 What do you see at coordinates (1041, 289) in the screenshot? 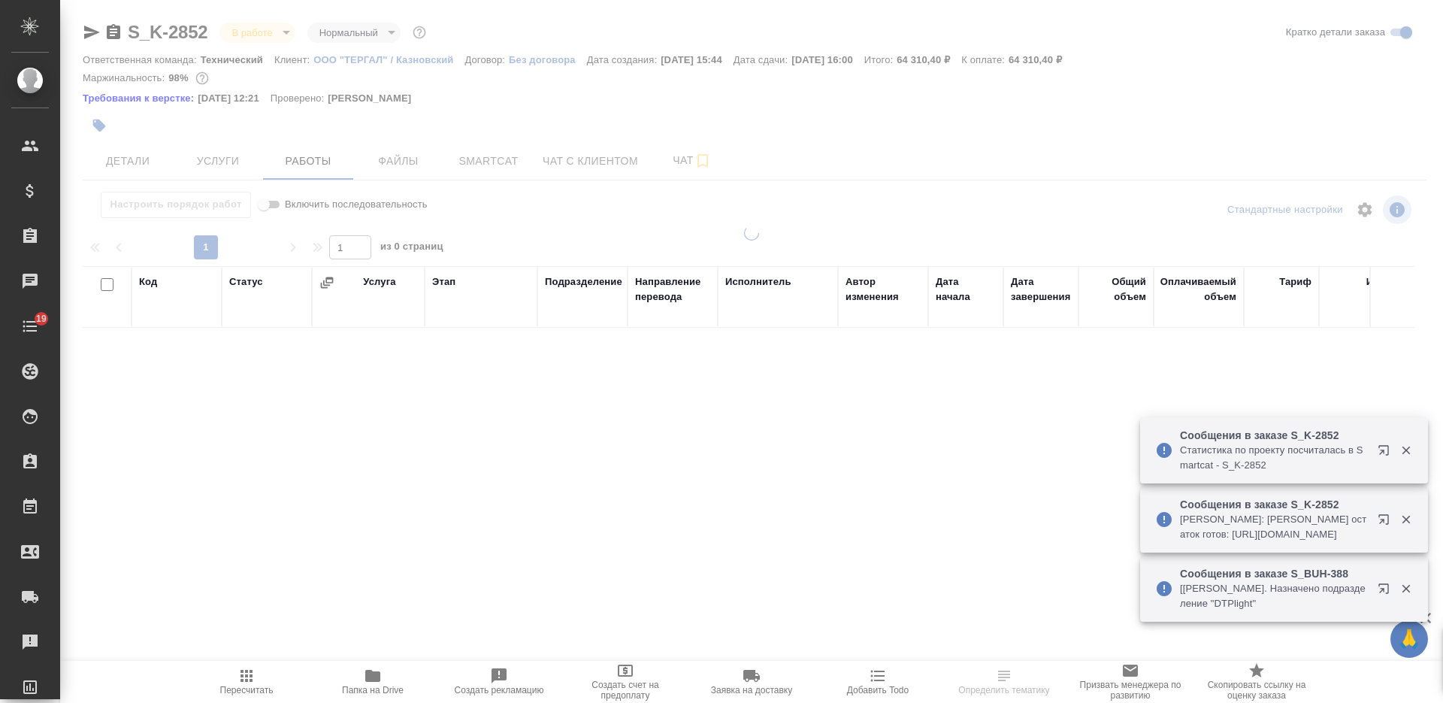
I see `div: Дата завершения` at bounding box center [1041, 289].